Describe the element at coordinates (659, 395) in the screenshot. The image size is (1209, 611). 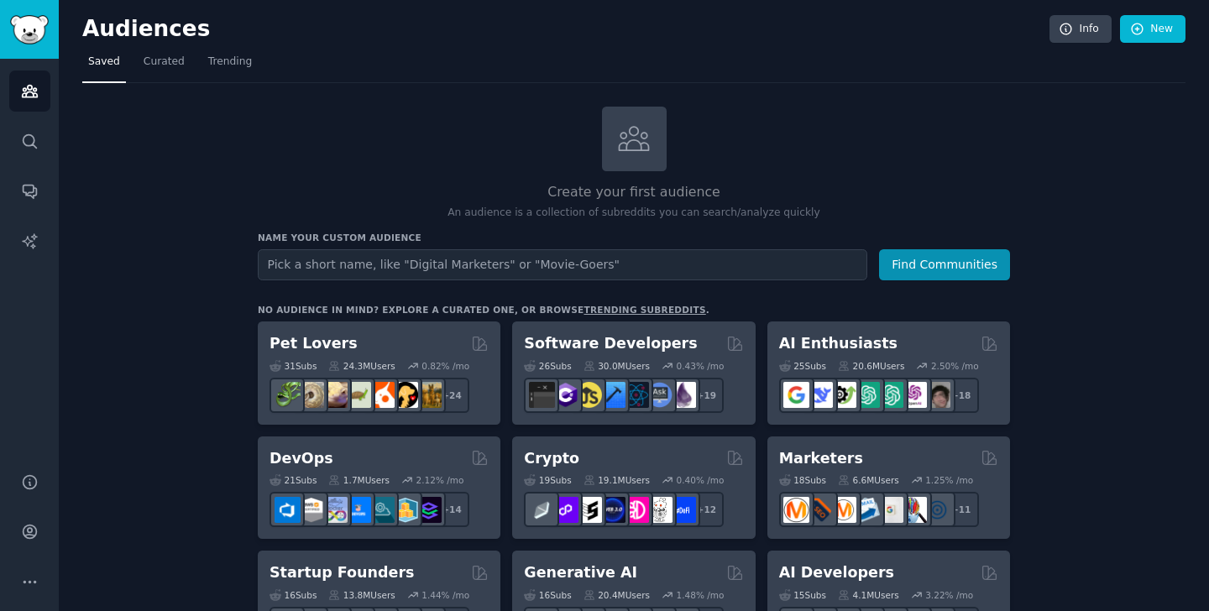
I see `img: AskComputerScience` at that location.